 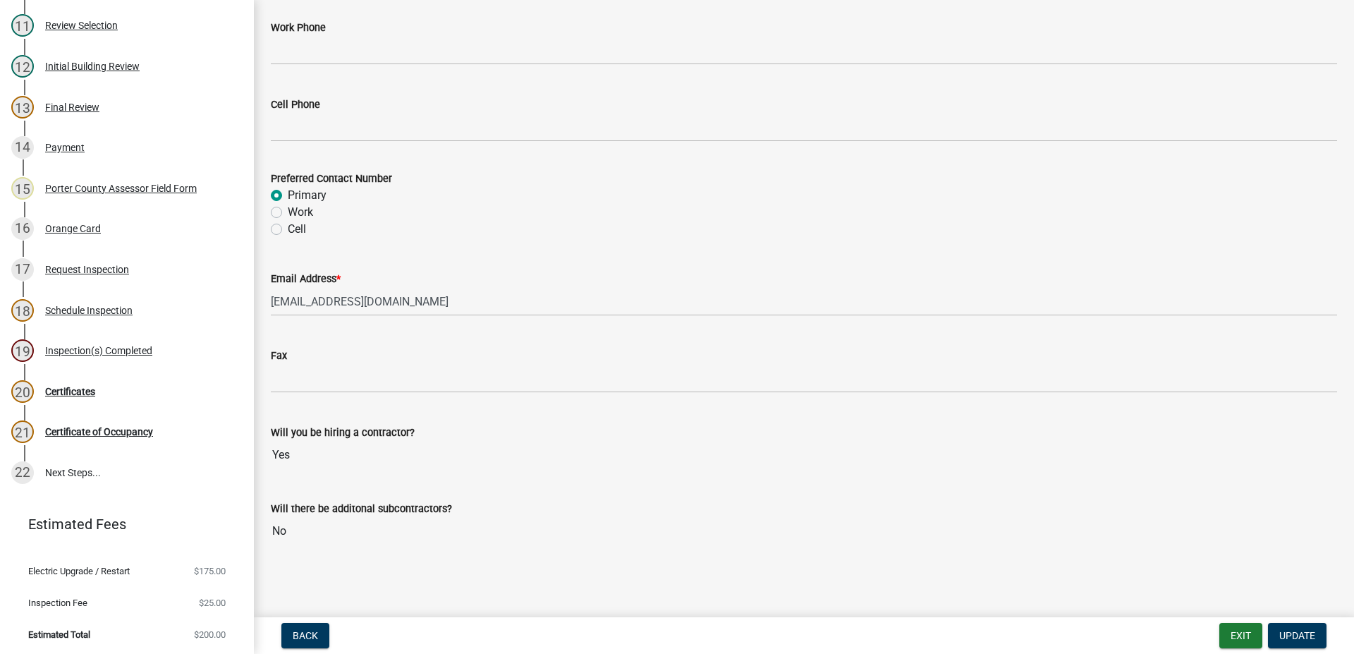 I want to click on div: Request Inspection, so click(x=87, y=269).